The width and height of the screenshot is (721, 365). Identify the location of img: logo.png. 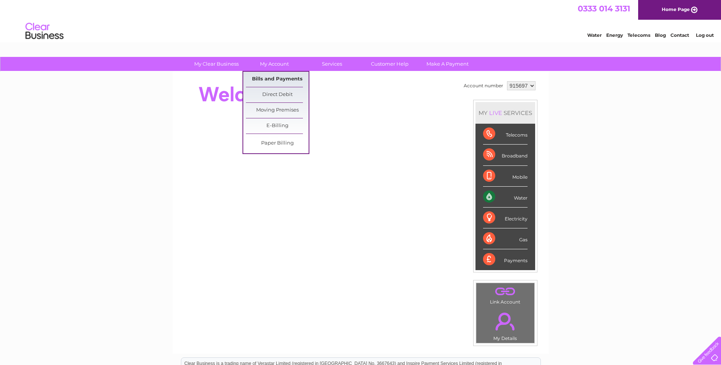
(44, 31).